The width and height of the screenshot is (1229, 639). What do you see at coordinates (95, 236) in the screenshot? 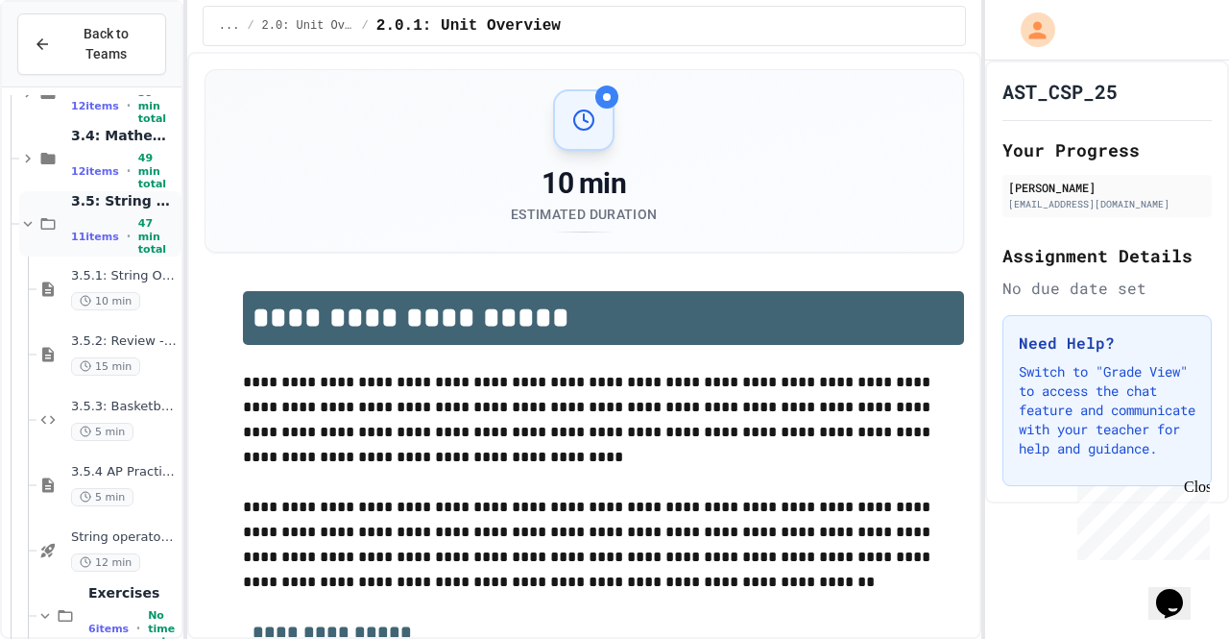
I see `span: 11 items` at bounding box center [95, 236].